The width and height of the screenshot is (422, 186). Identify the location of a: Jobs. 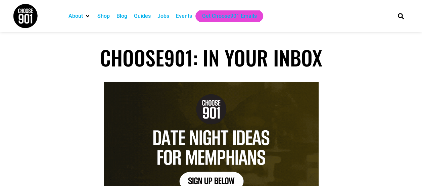
(163, 16).